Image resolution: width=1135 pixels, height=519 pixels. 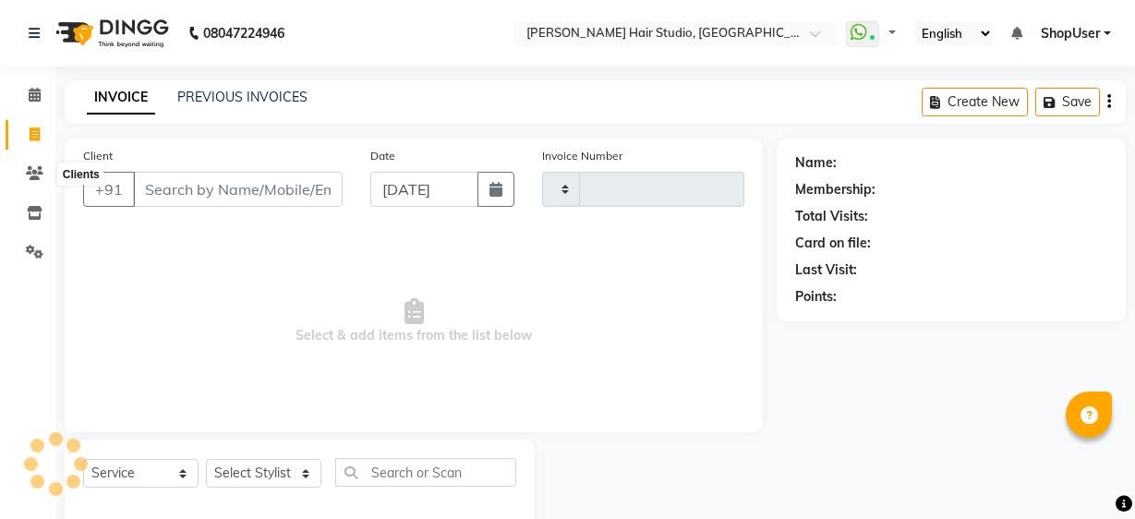 I want to click on div: Last Visit:, so click(x=826, y=270).